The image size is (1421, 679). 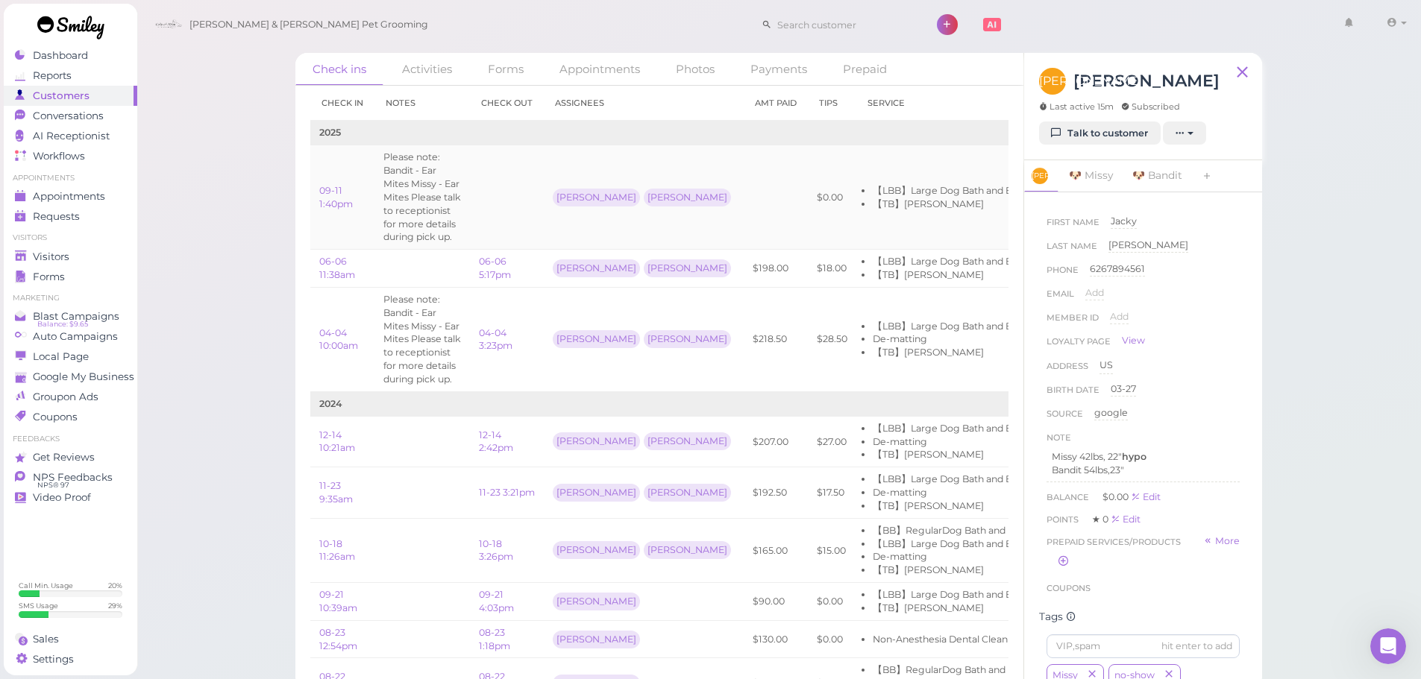 I want to click on td: $218.50, so click(x=776, y=339).